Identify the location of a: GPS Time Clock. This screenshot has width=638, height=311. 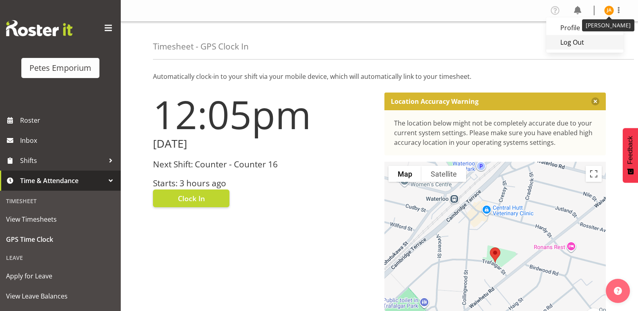
(60, 239).